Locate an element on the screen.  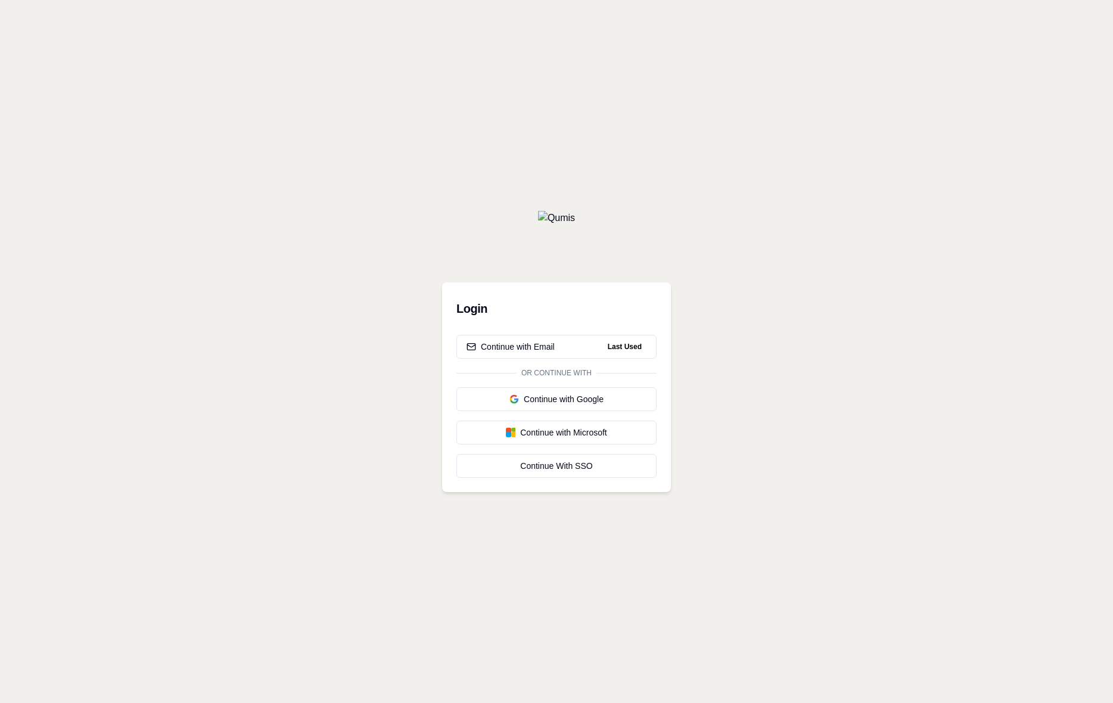
a: Continue With SSO is located at coordinates (557, 466).